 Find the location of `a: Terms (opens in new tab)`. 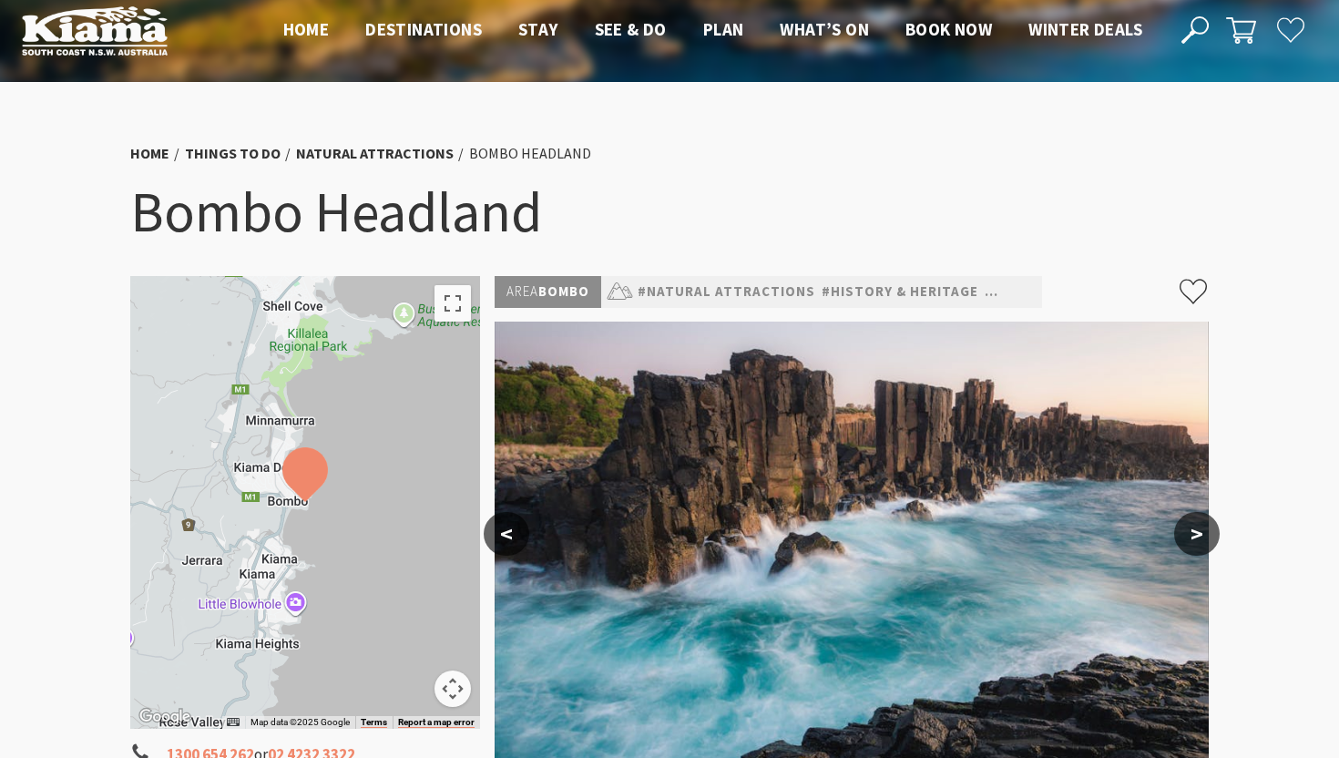

a: Terms (opens in new tab) is located at coordinates (373, 722).